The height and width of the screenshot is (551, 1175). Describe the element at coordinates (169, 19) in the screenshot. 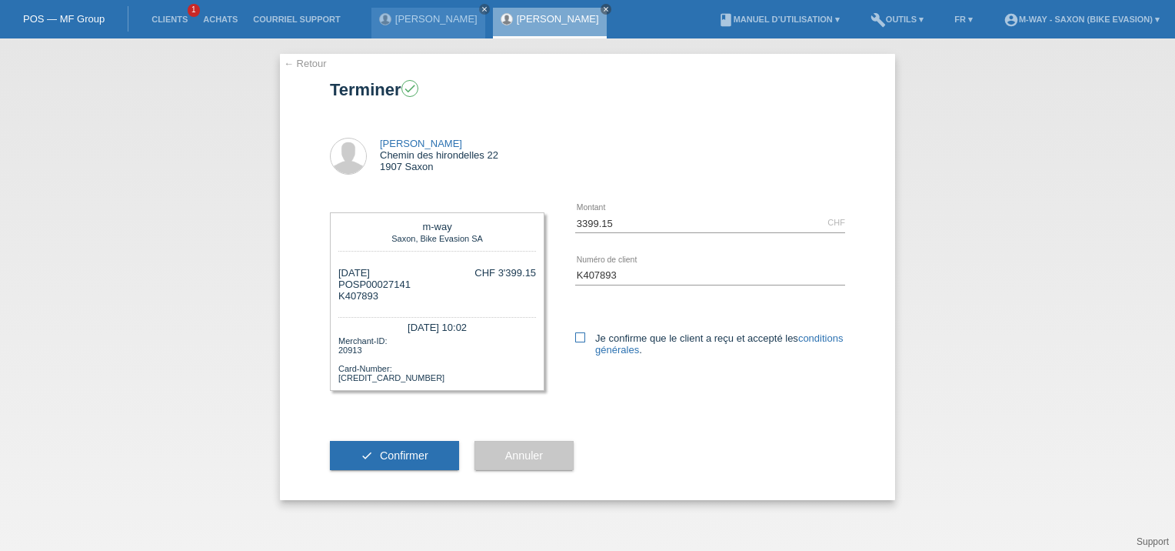

I see `a: Clients` at that location.